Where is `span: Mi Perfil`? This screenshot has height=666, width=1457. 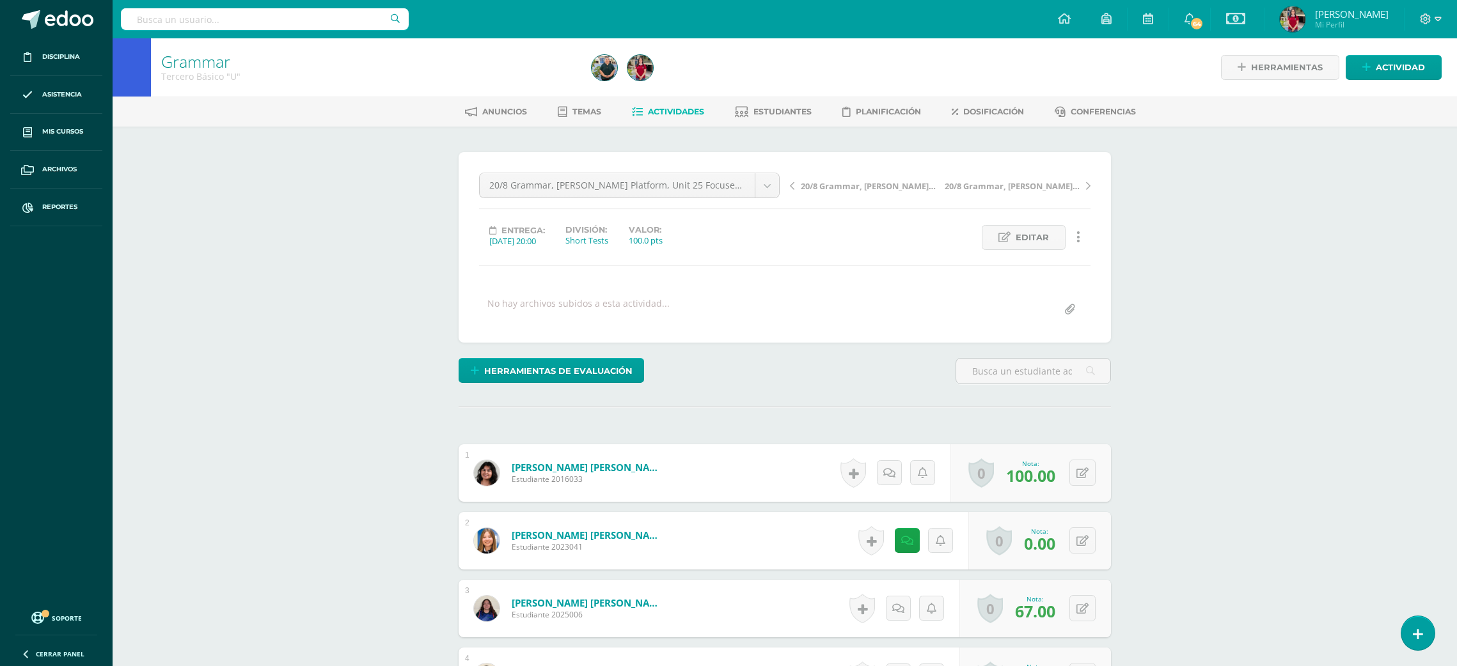 span: Mi Perfil is located at coordinates (1351, 24).